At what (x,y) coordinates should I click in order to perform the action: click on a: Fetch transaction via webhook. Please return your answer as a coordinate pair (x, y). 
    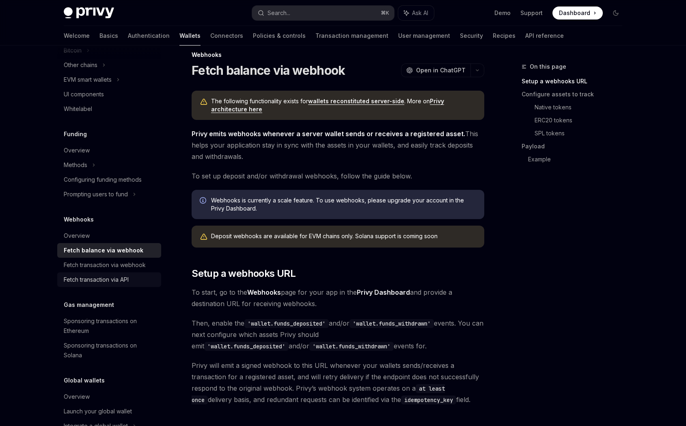
    Looking at the image, I should click on (109, 265).